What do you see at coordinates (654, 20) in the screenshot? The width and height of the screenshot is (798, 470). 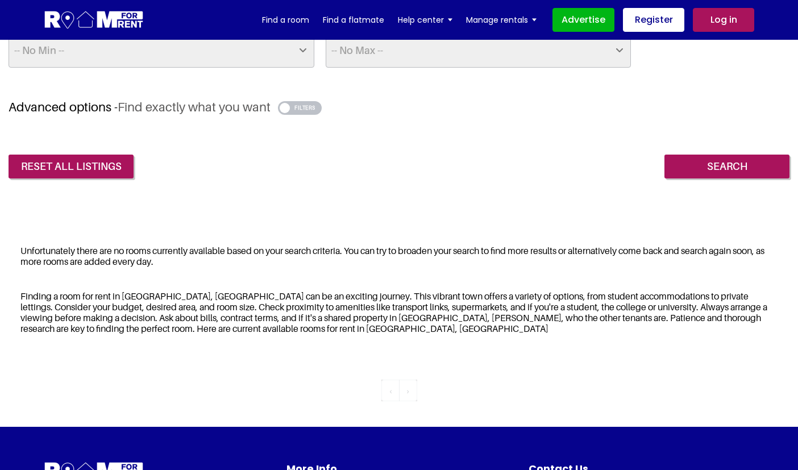 I see `a: Register` at bounding box center [654, 20].